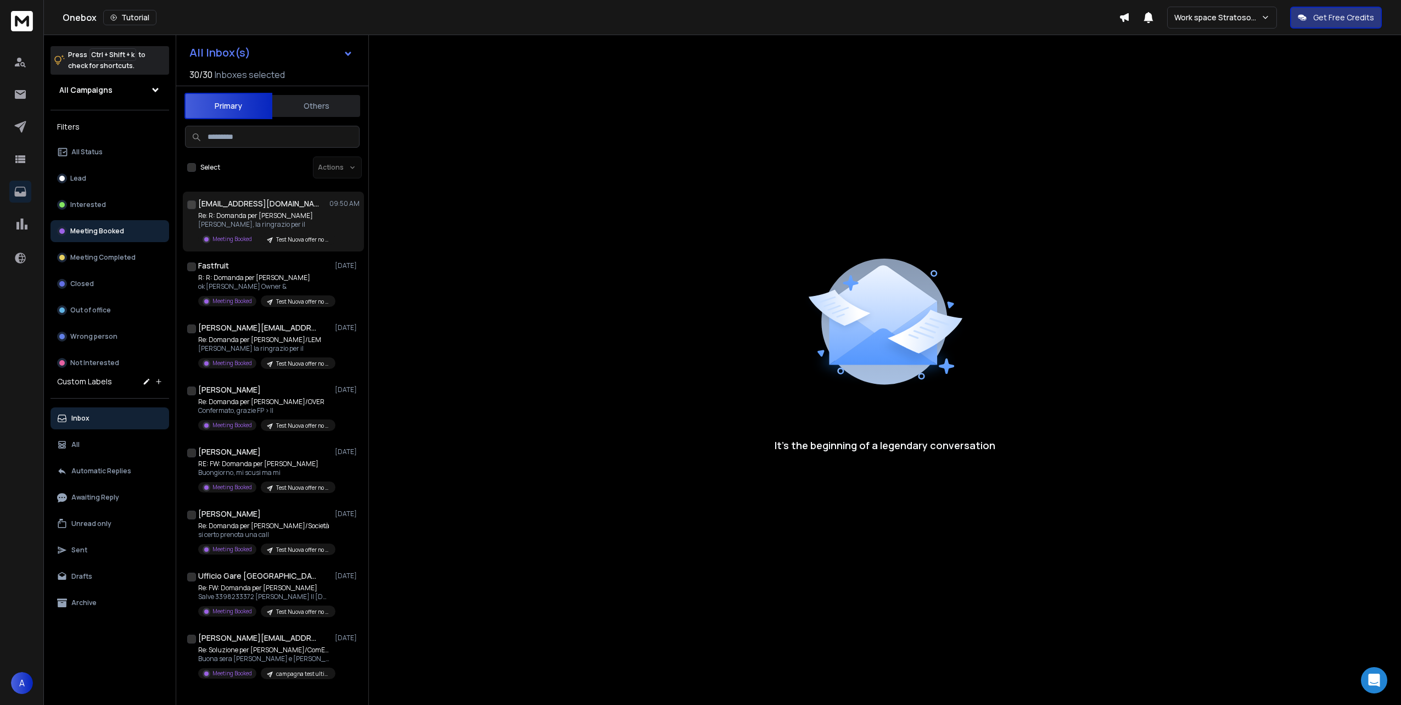 This screenshot has width=1401, height=705. I want to click on p: Inbox, so click(80, 418).